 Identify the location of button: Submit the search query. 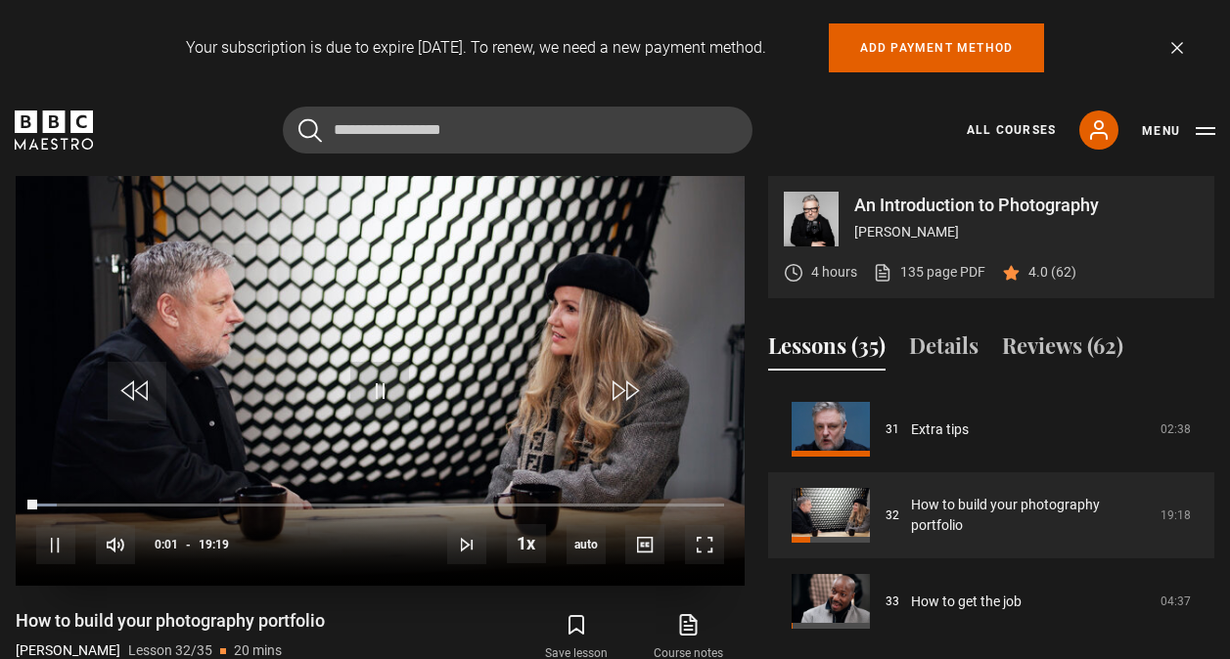
(310, 130).